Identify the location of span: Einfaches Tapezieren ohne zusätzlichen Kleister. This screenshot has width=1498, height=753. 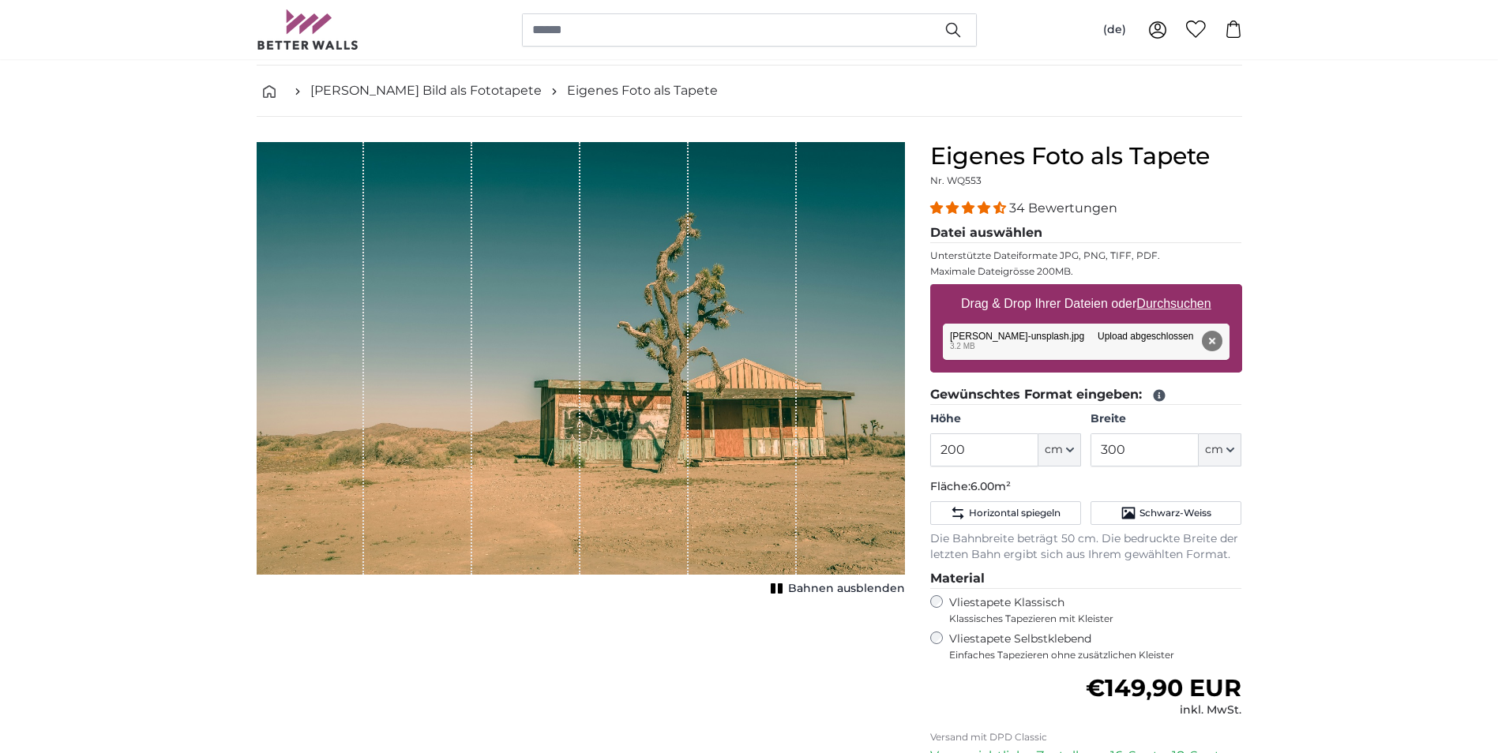
(1095, 655).